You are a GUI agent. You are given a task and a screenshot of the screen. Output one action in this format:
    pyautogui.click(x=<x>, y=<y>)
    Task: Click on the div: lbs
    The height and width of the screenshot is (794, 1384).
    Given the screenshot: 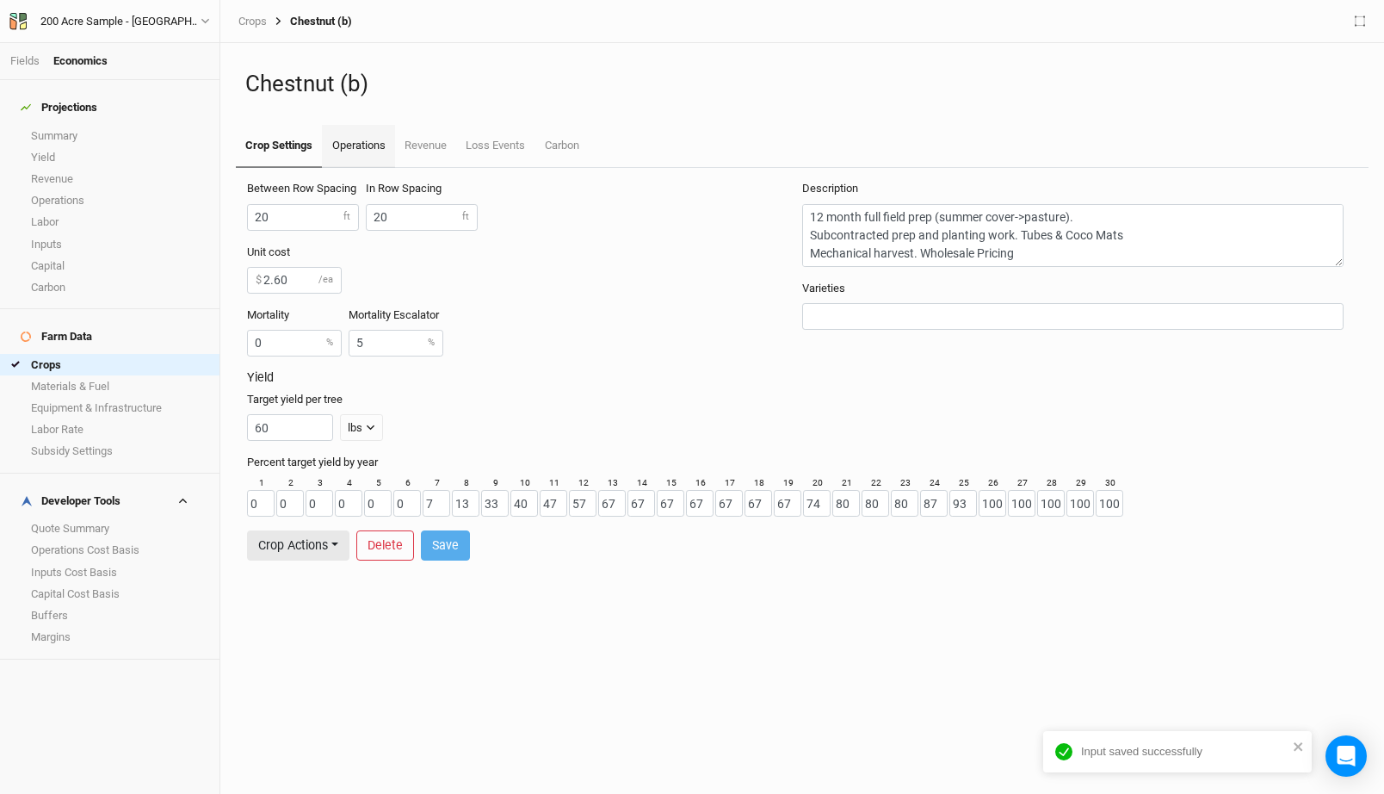 What is the action you would take?
    pyautogui.click(x=355, y=428)
    